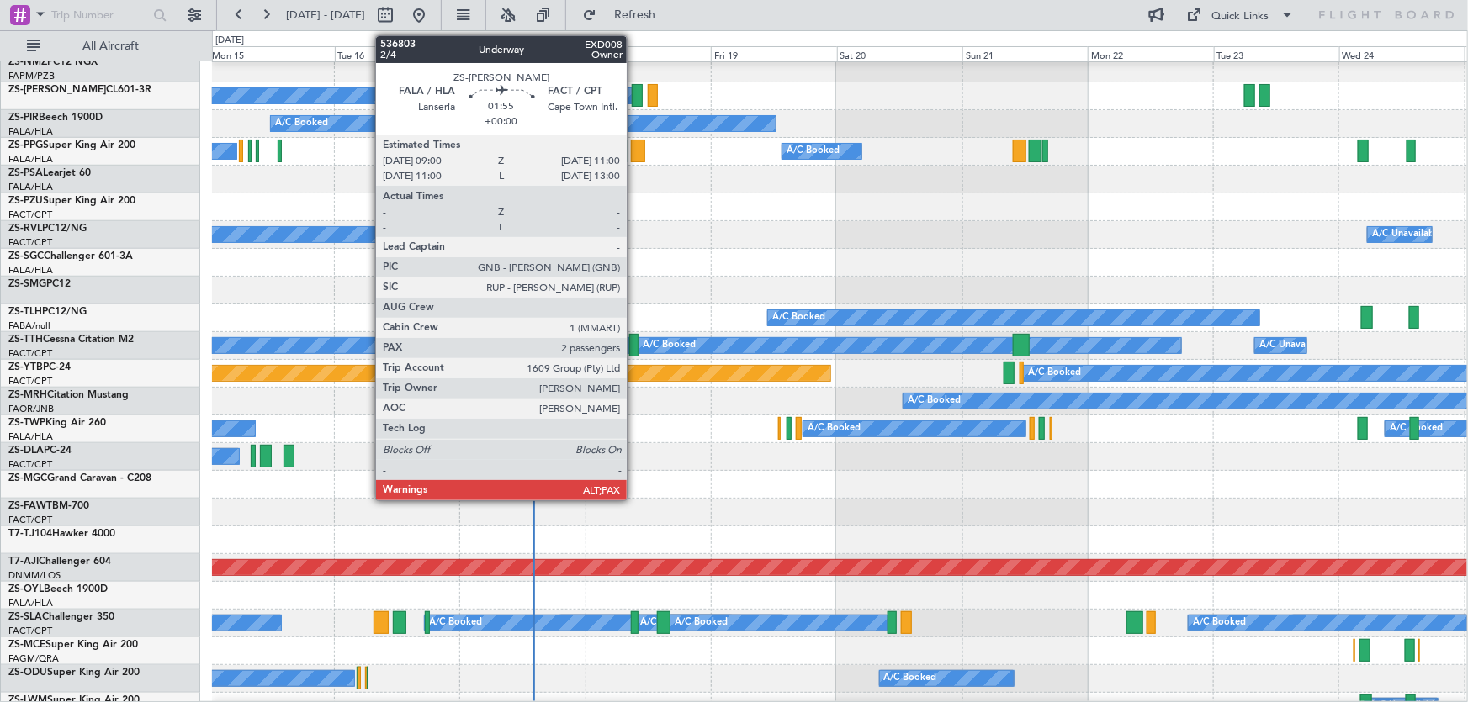 This screenshot has width=1468, height=702. Describe the element at coordinates (40, 368) in the screenshot. I see `a: ZS-YTBPC-24` at that location.